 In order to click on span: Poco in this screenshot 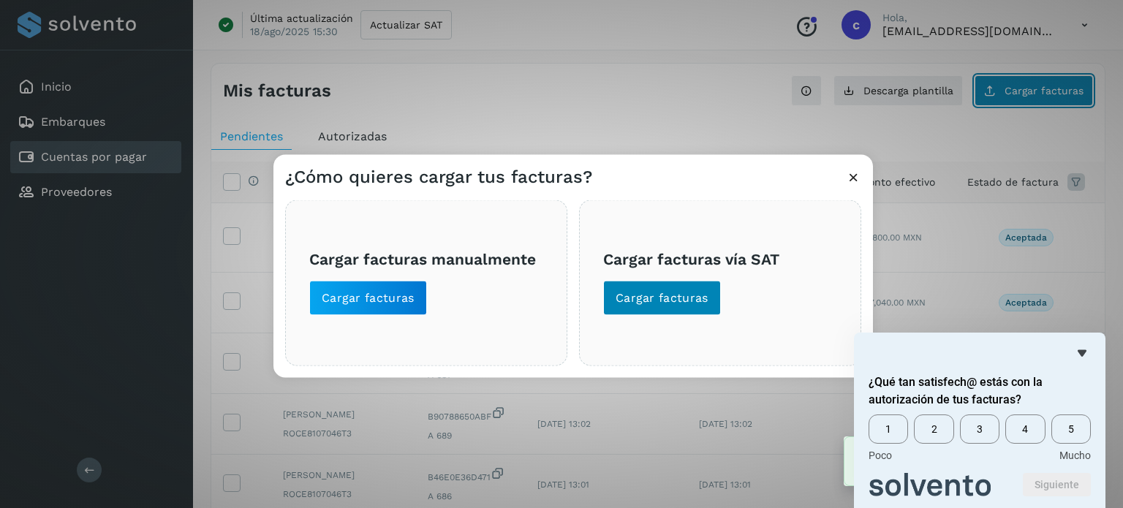, I will do `click(881, 456)`.